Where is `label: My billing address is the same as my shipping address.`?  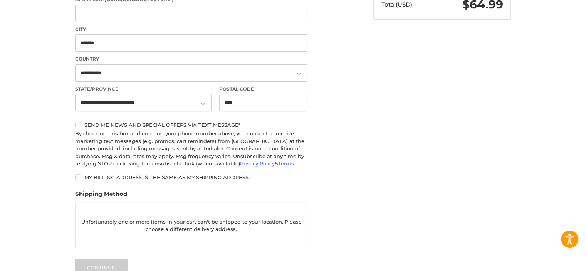
label: My billing address is the same as my shipping address. is located at coordinates (191, 177).